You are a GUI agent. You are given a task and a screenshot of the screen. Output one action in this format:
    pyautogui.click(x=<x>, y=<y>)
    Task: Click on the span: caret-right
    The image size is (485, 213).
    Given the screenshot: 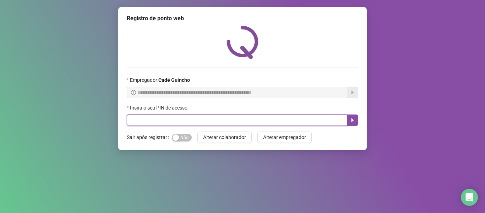 What is the action you would take?
    pyautogui.click(x=353, y=120)
    